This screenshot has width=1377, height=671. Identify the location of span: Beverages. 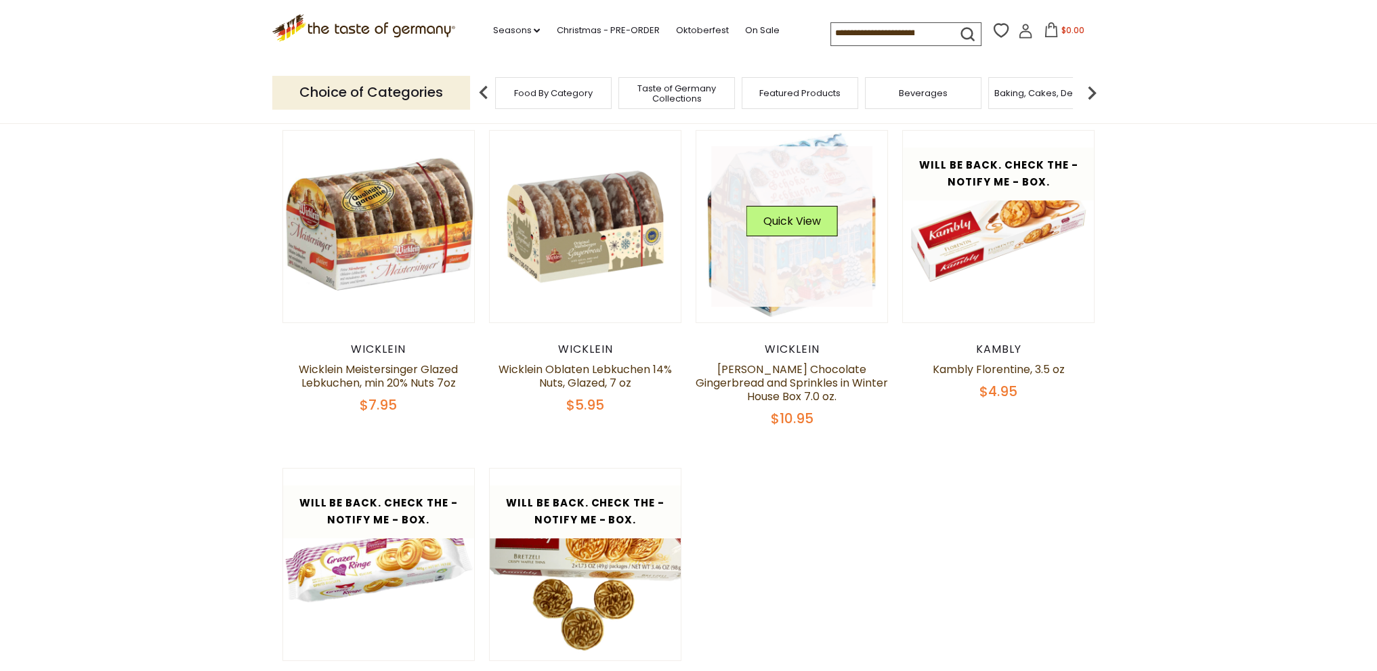
(923, 93).